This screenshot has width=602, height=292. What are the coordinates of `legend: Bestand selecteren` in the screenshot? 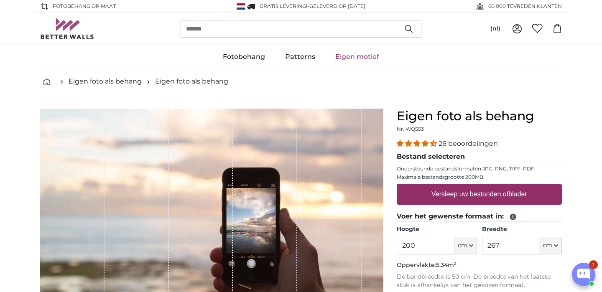 It's located at (479, 157).